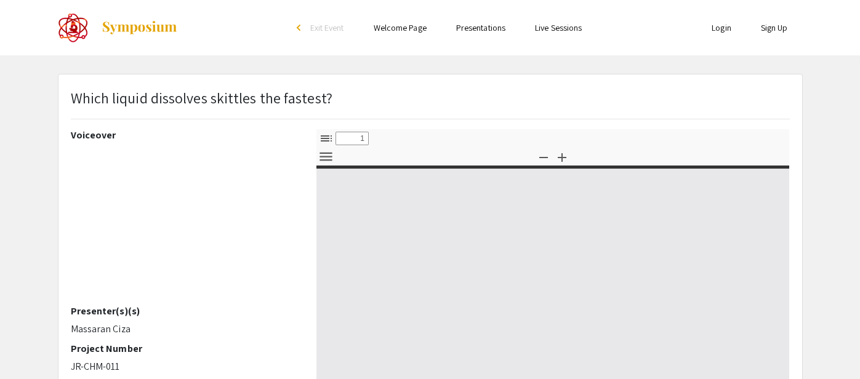 This screenshot has width=860, height=379. I want to click on h2: Project Number, so click(184, 349).